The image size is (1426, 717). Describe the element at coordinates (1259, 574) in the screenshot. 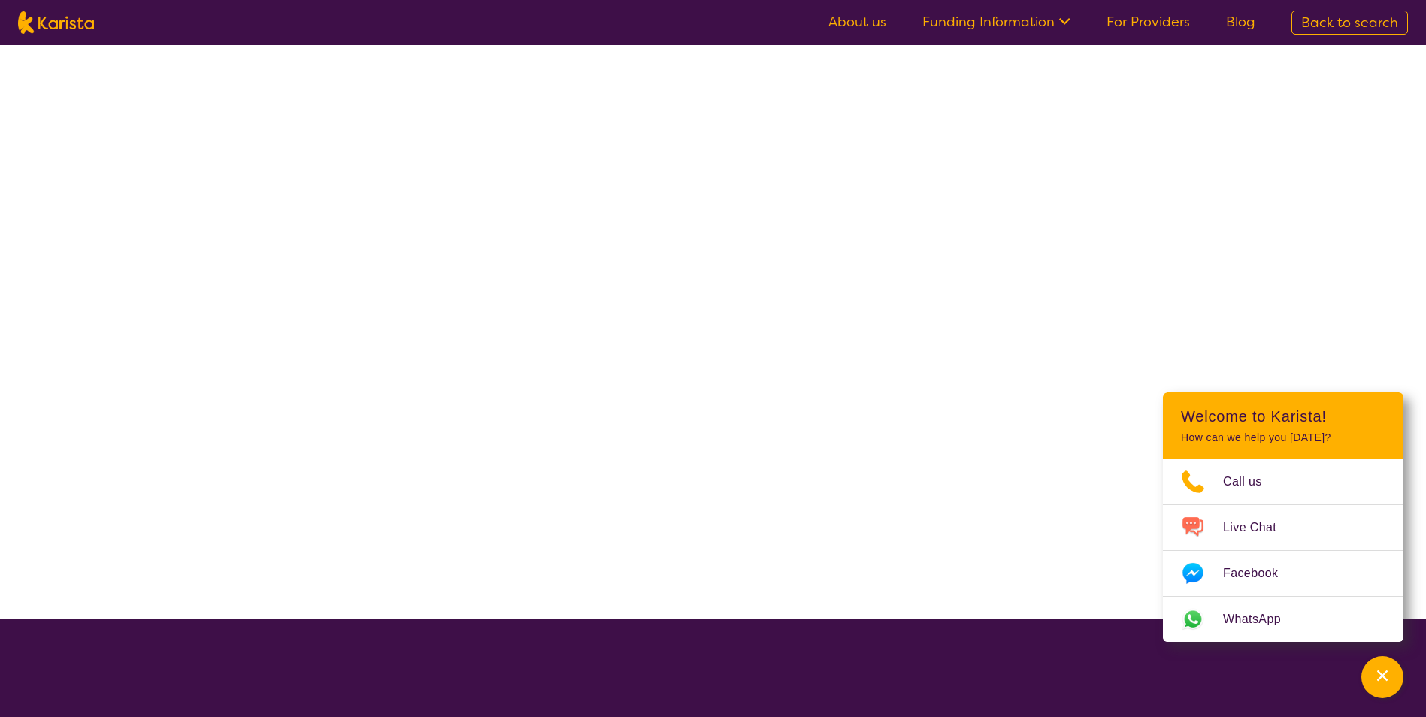

I see `span: Facebook` at that location.